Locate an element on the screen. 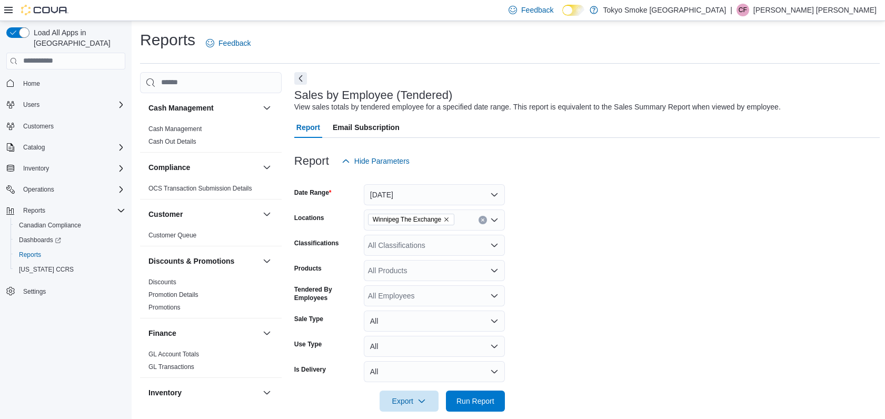 The image size is (885, 419). div: Cash Management is located at coordinates (211, 137).